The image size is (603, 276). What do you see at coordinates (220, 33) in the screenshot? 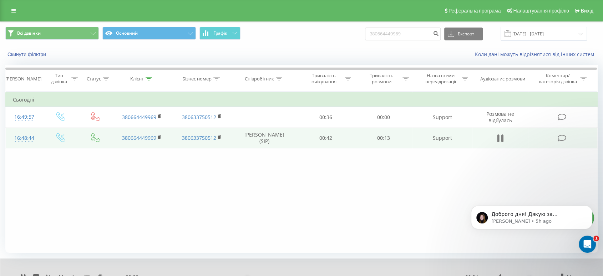
I see `button: Графік` at bounding box center [220, 33].